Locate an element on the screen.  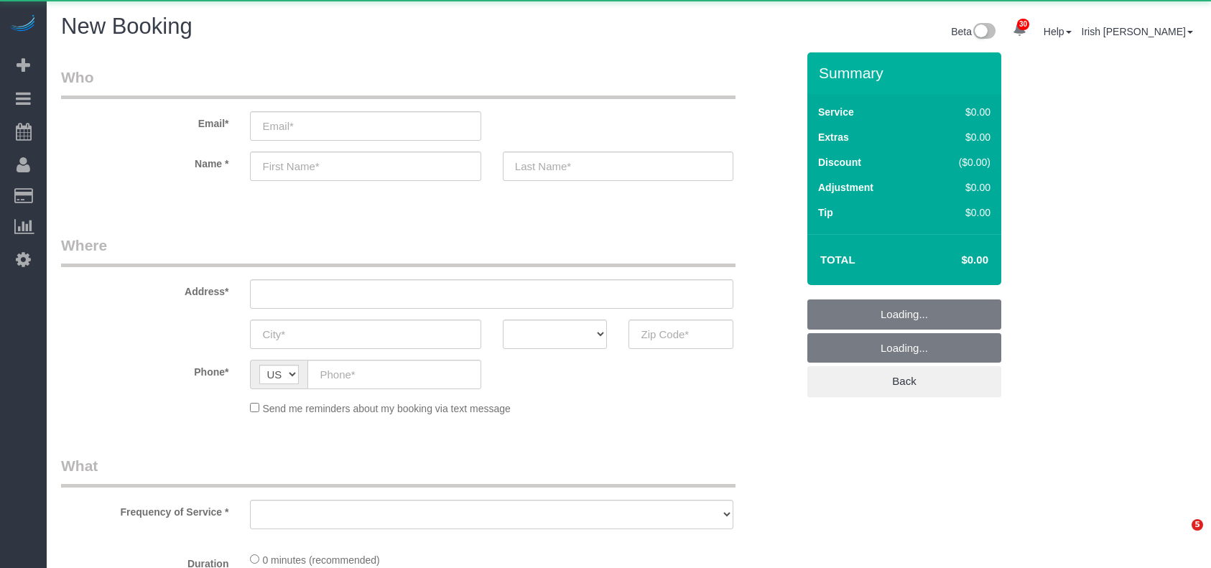
label: Name * is located at coordinates (144, 161).